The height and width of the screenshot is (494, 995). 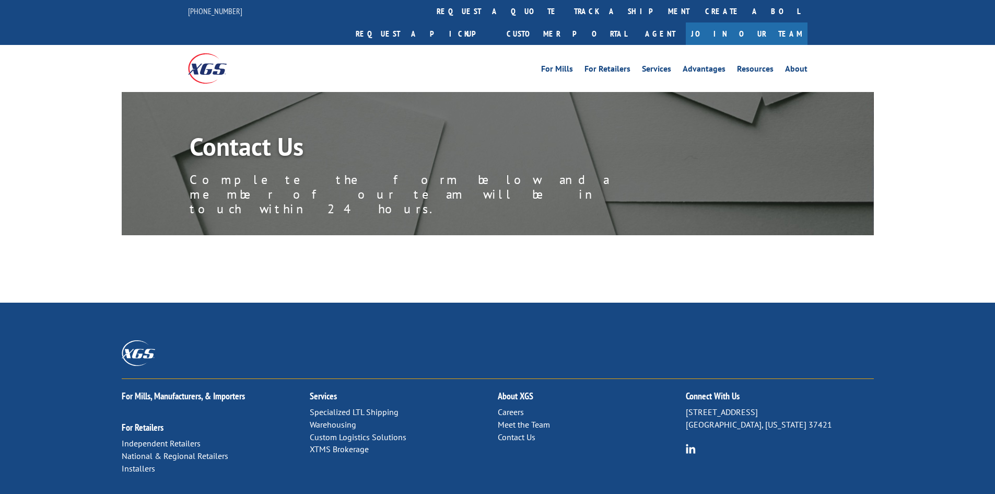 What do you see at coordinates (425, 149) in the screenshot?
I see `h1: Contact Us` at bounding box center [425, 149].